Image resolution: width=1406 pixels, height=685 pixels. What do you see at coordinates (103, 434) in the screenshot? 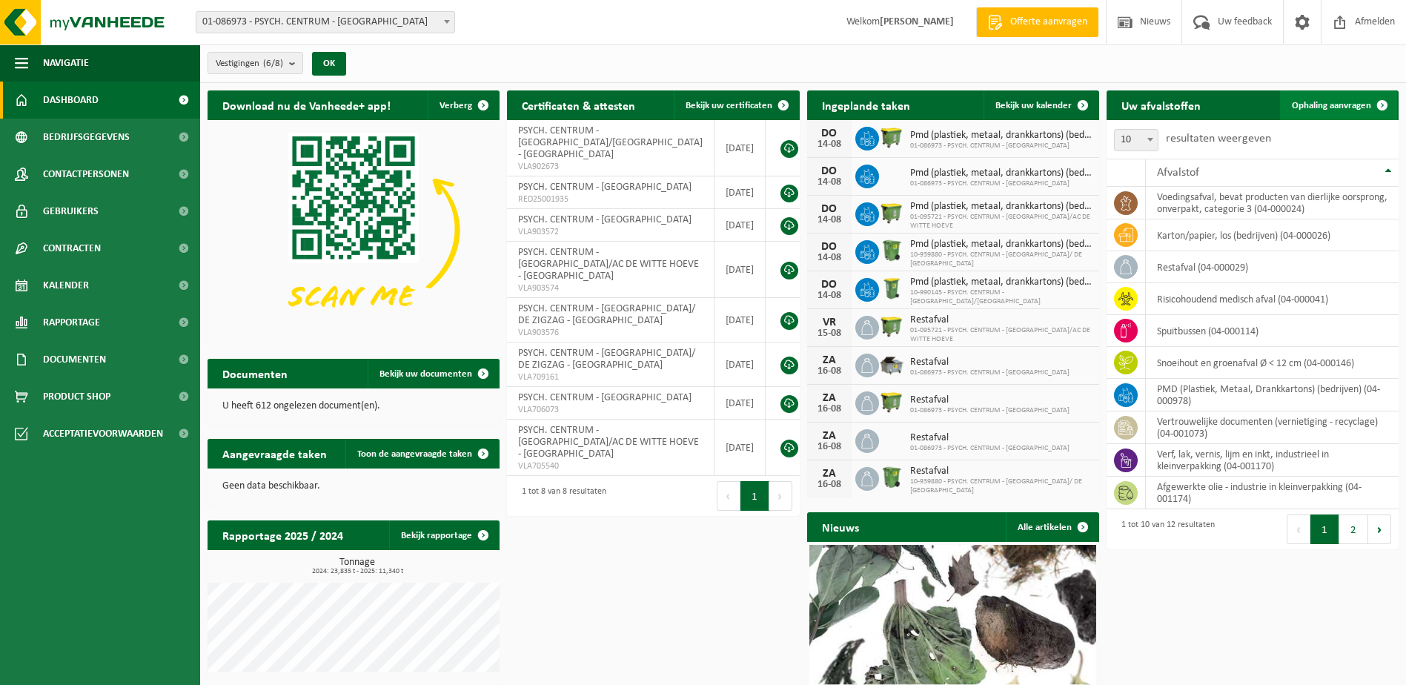
I see `span: Acceptatievoorwaarden` at bounding box center [103, 434].